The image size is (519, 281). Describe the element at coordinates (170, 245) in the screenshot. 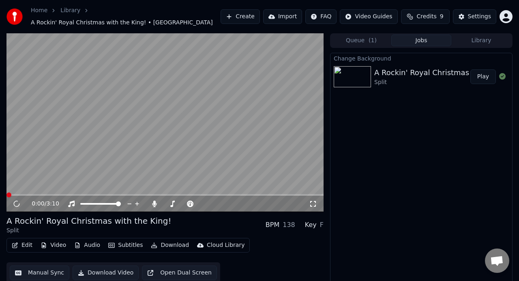

I see `button: Download` at that location.